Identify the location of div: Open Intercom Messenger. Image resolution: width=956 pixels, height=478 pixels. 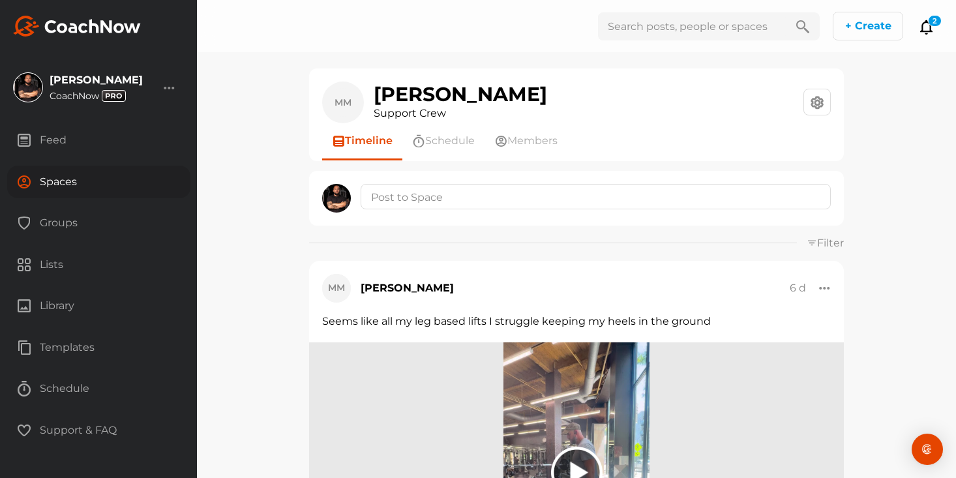
(927, 449).